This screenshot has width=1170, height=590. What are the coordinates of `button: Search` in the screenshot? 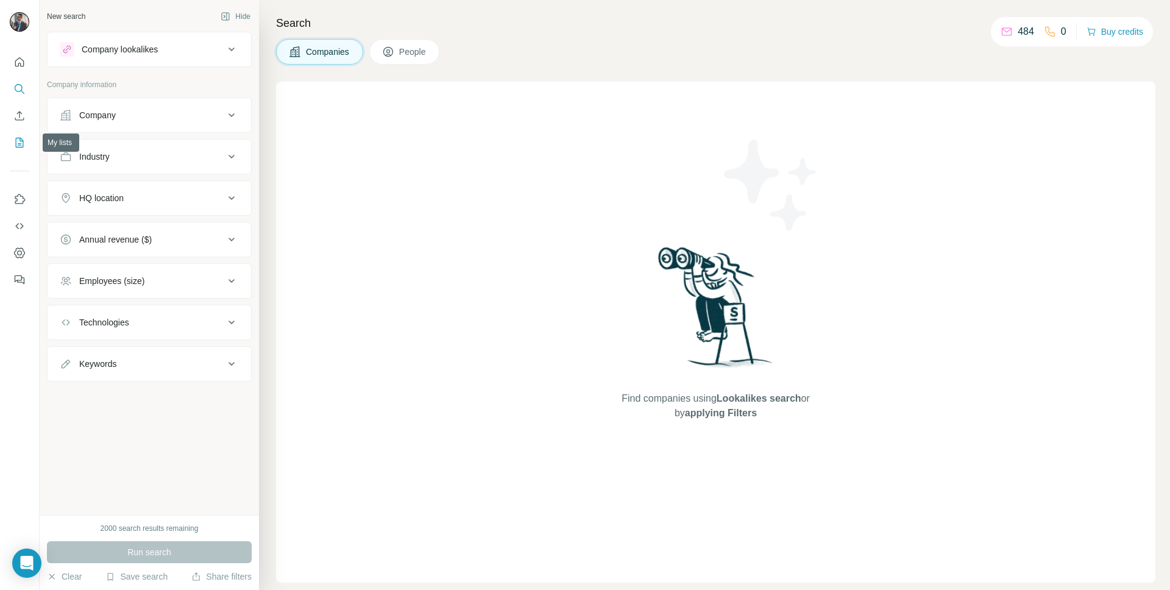 It's located at (19, 89).